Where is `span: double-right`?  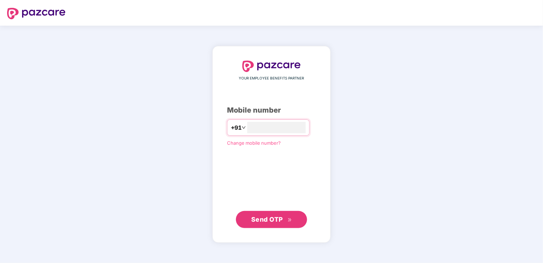
span: double-right is located at coordinates (290, 220).